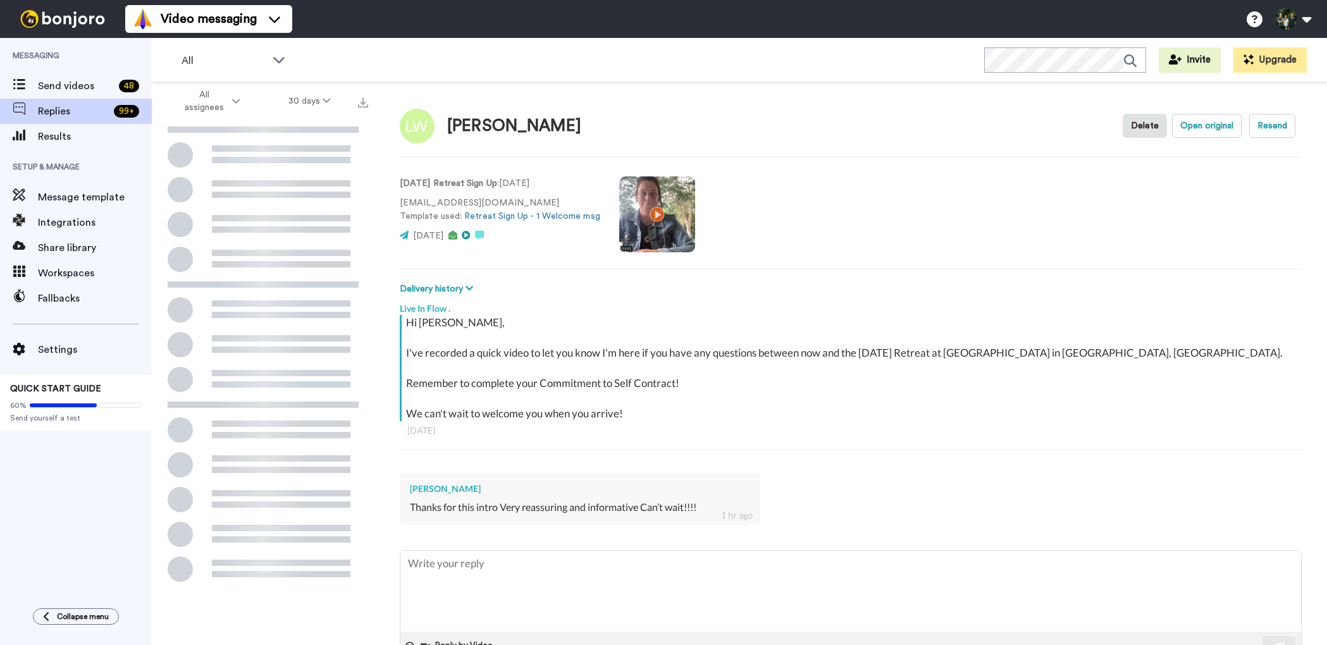 The height and width of the screenshot is (645, 1327). I want to click on span: 60%, so click(18, 405).